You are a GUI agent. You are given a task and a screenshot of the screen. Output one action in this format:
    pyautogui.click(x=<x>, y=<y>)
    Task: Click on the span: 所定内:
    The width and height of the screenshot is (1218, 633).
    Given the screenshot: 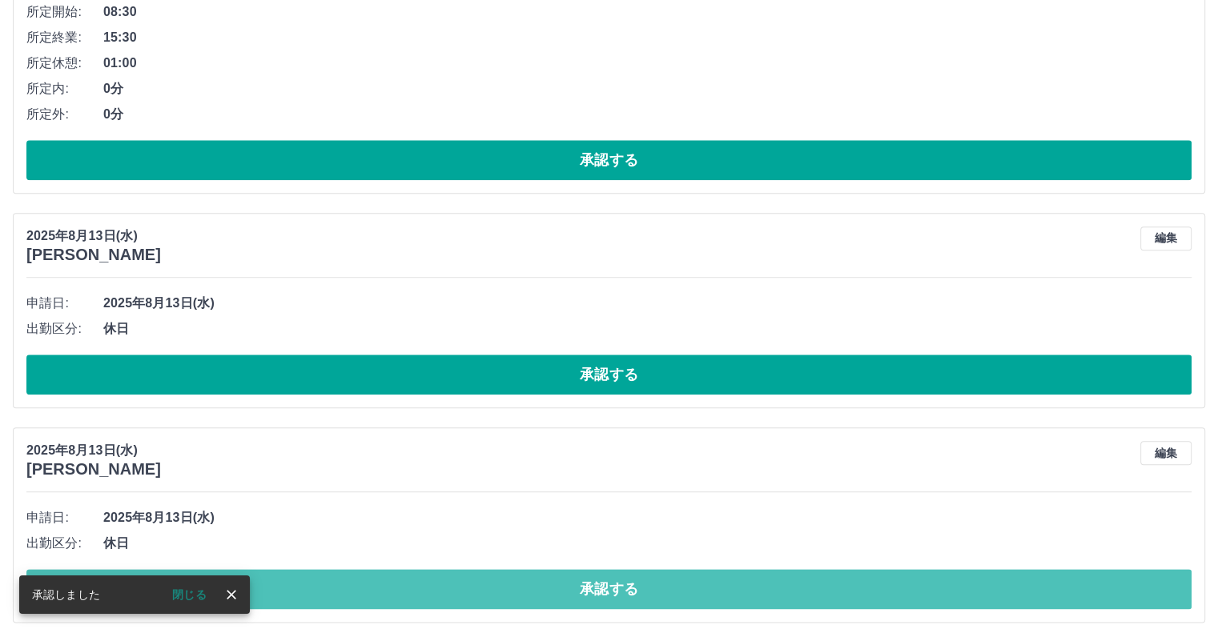 What is the action you would take?
    pyautogui.click(x=65, y=89)
    